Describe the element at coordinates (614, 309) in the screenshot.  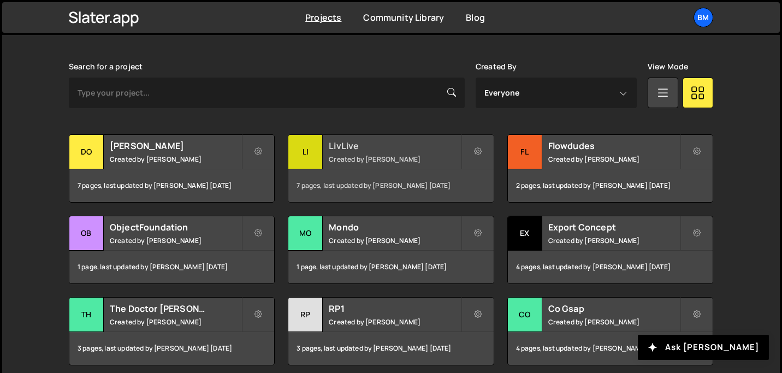
I see `h2: Co Gsap` at that location.